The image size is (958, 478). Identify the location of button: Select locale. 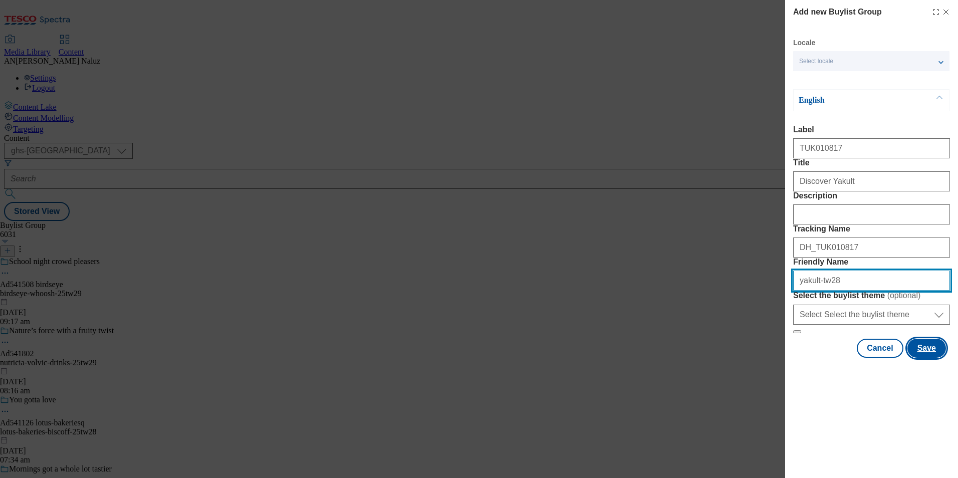
(872, 61).